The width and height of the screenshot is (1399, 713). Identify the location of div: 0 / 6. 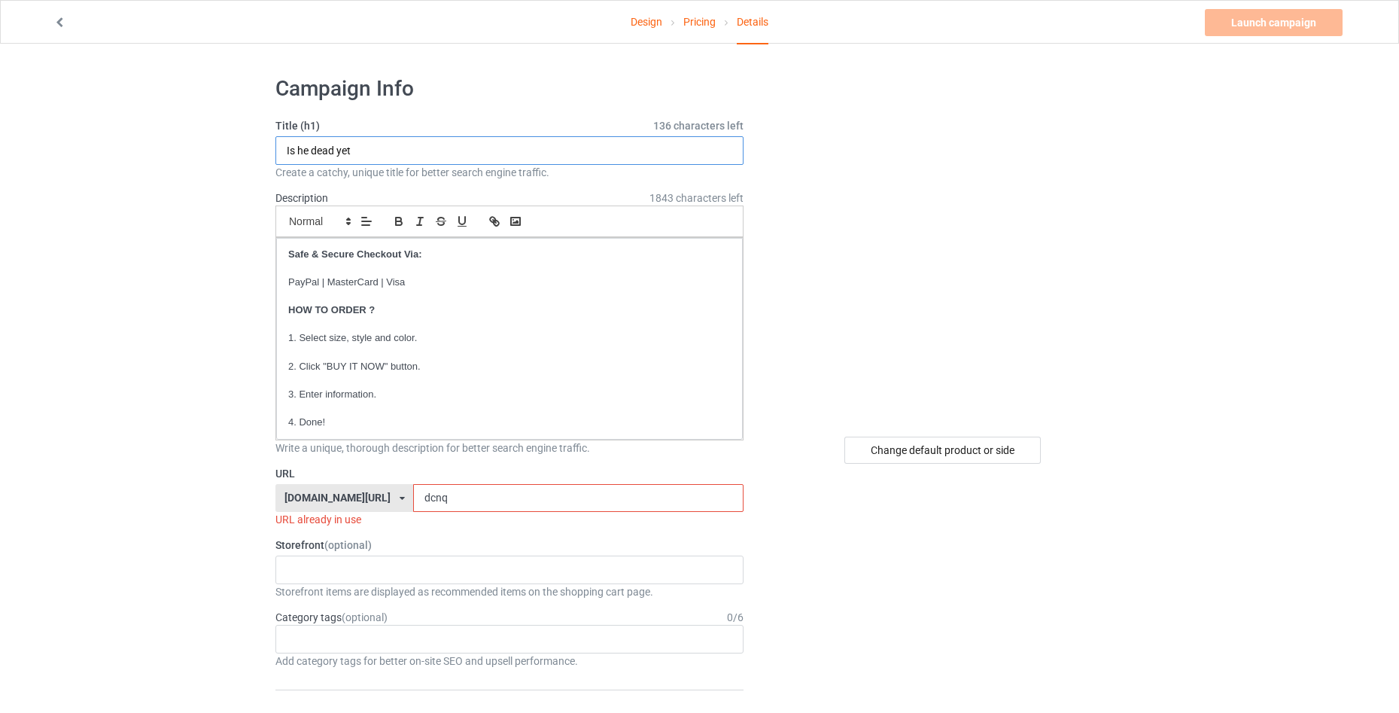
(735, 617).